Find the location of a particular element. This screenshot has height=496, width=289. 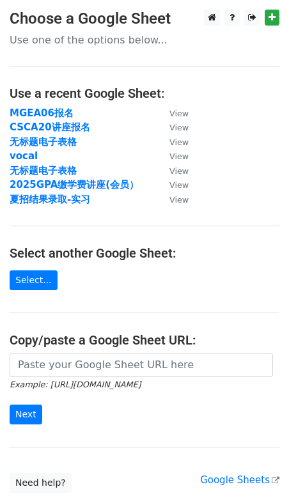

h4: Copy/paste a Google Sheet URL: is located at coordinates (145, 340).